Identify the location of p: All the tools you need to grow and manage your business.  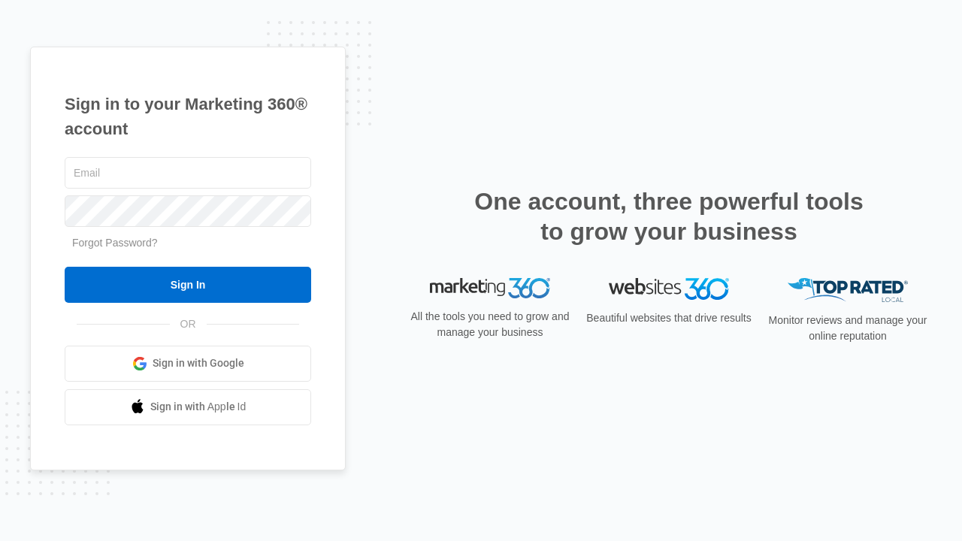
(490, 325).